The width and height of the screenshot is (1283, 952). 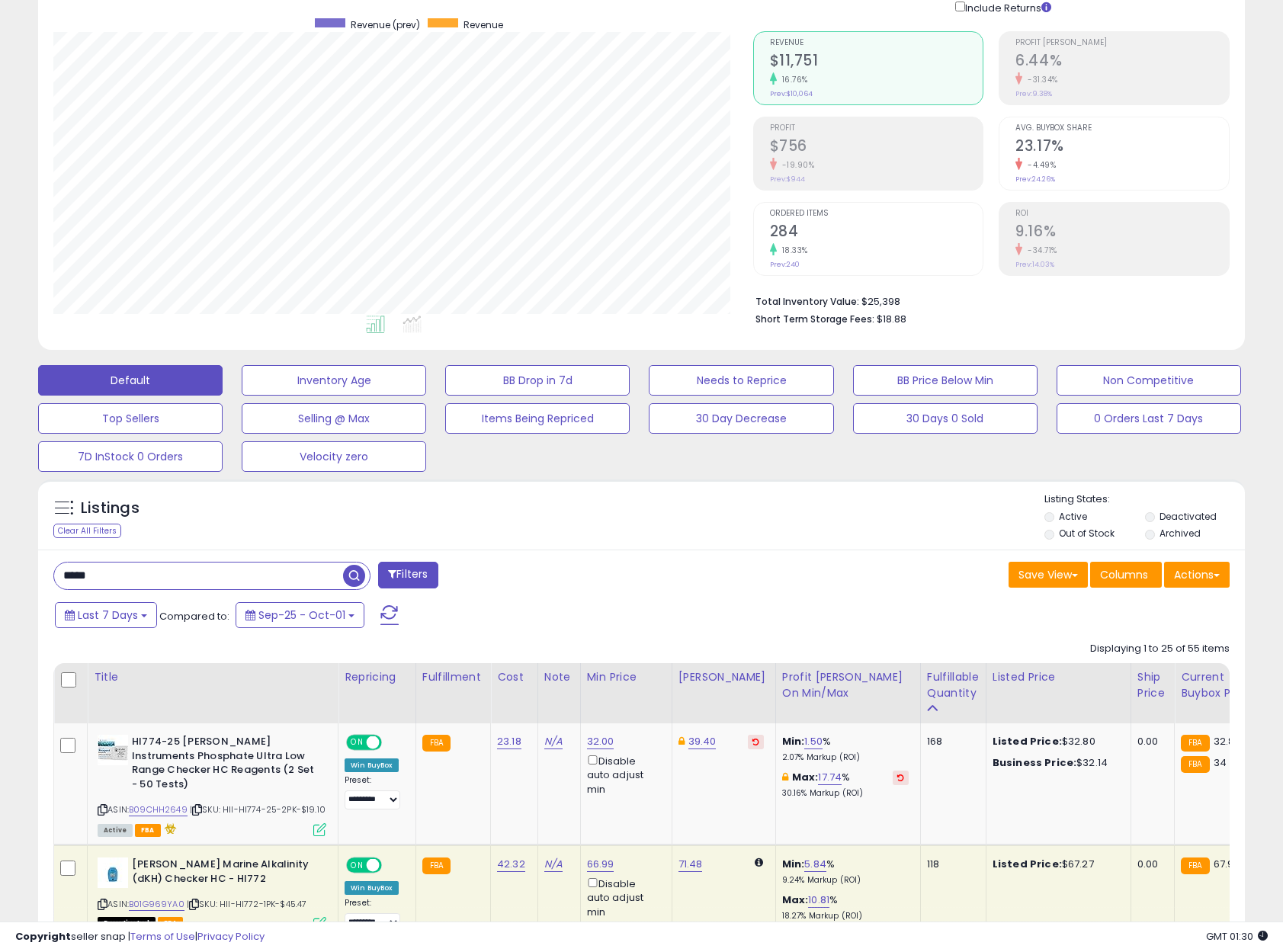 What do you see at coordinates (212, 784) in the screenshot?
I see `div: ASIN:` at bounding box center [212, 784].